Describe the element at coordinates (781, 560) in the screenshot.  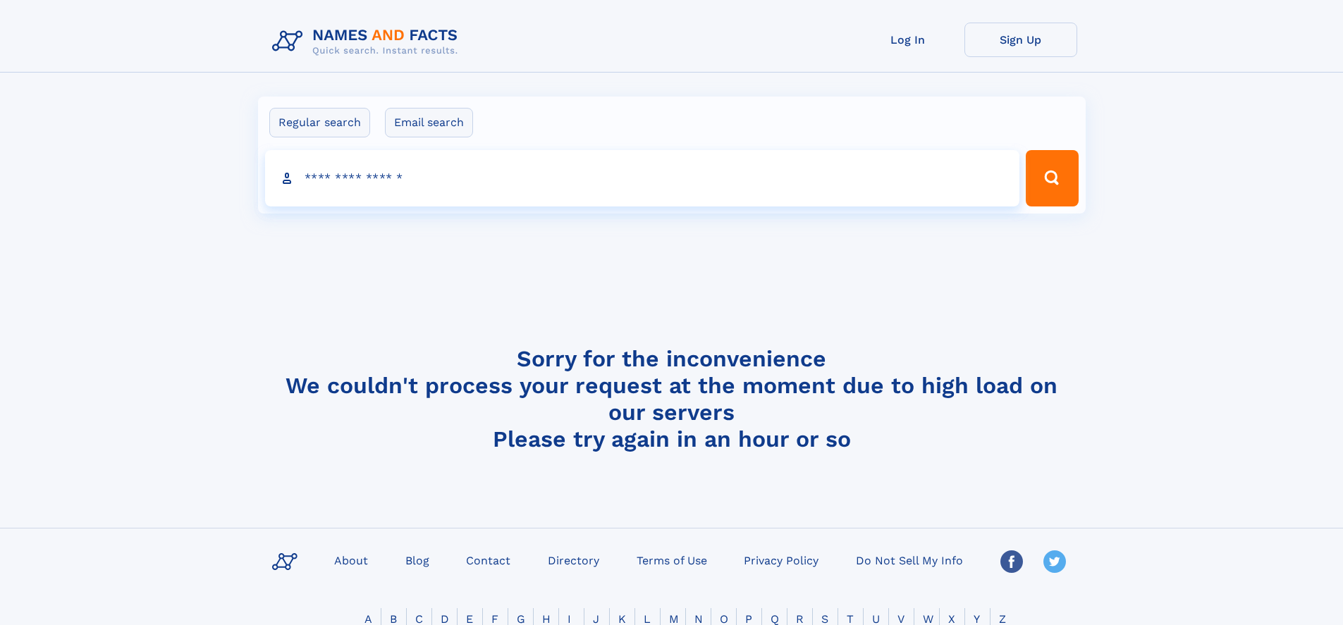
I see `a: Privacy Policy` at that location.